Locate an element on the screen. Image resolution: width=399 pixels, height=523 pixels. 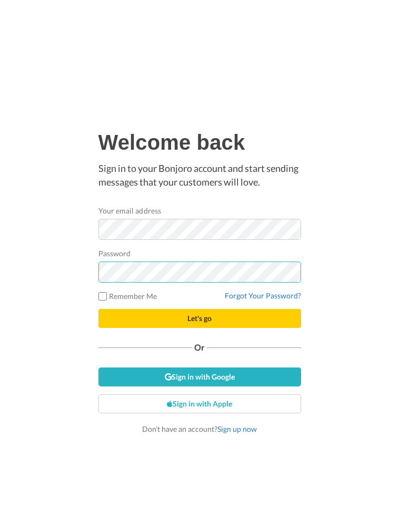
a: Sign in with Apple is located at coordinates (200, 404).